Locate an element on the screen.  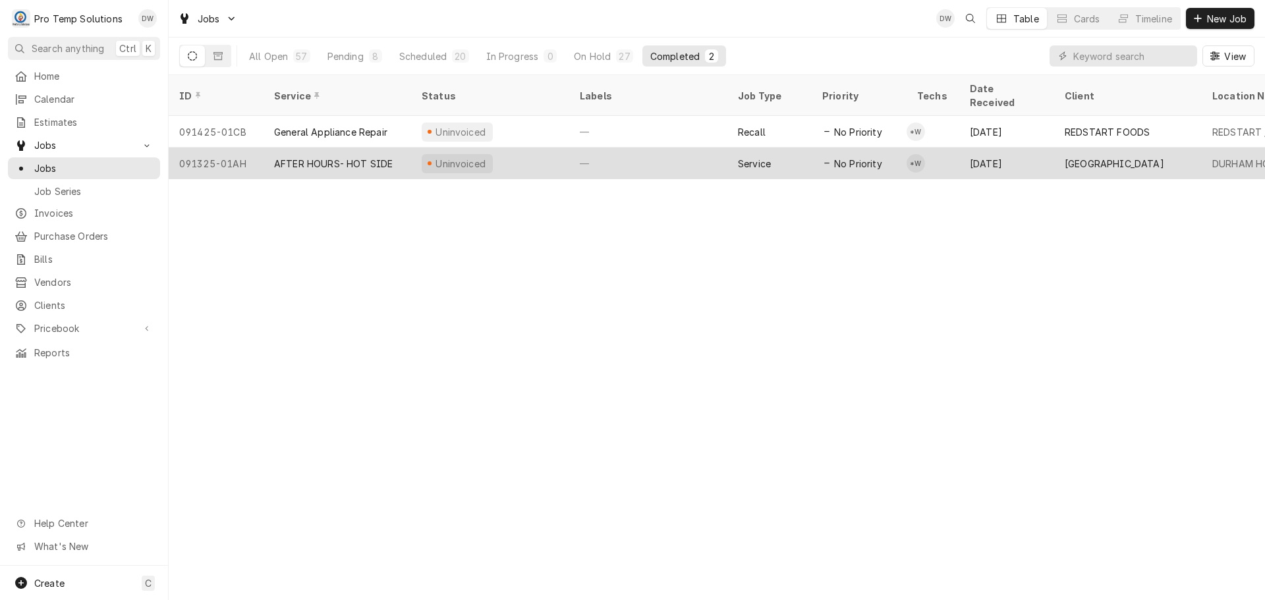
a: Jobs is located at coordinates (84, 168).